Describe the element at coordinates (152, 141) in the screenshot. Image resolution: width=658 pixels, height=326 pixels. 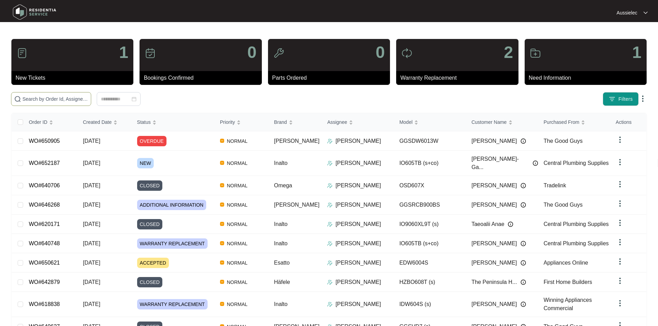
I see `span: OVERDUE` at that location.